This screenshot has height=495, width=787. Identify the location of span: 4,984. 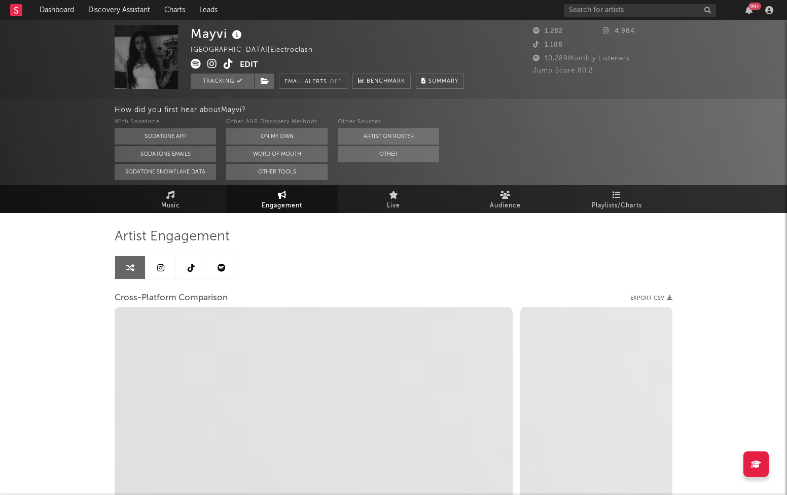
(619, 31).